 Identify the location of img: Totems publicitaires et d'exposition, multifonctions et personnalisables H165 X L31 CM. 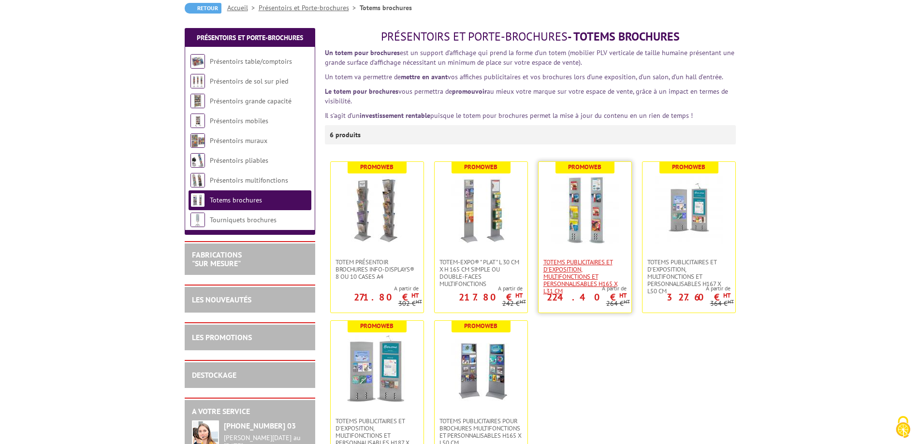
(585, 210).